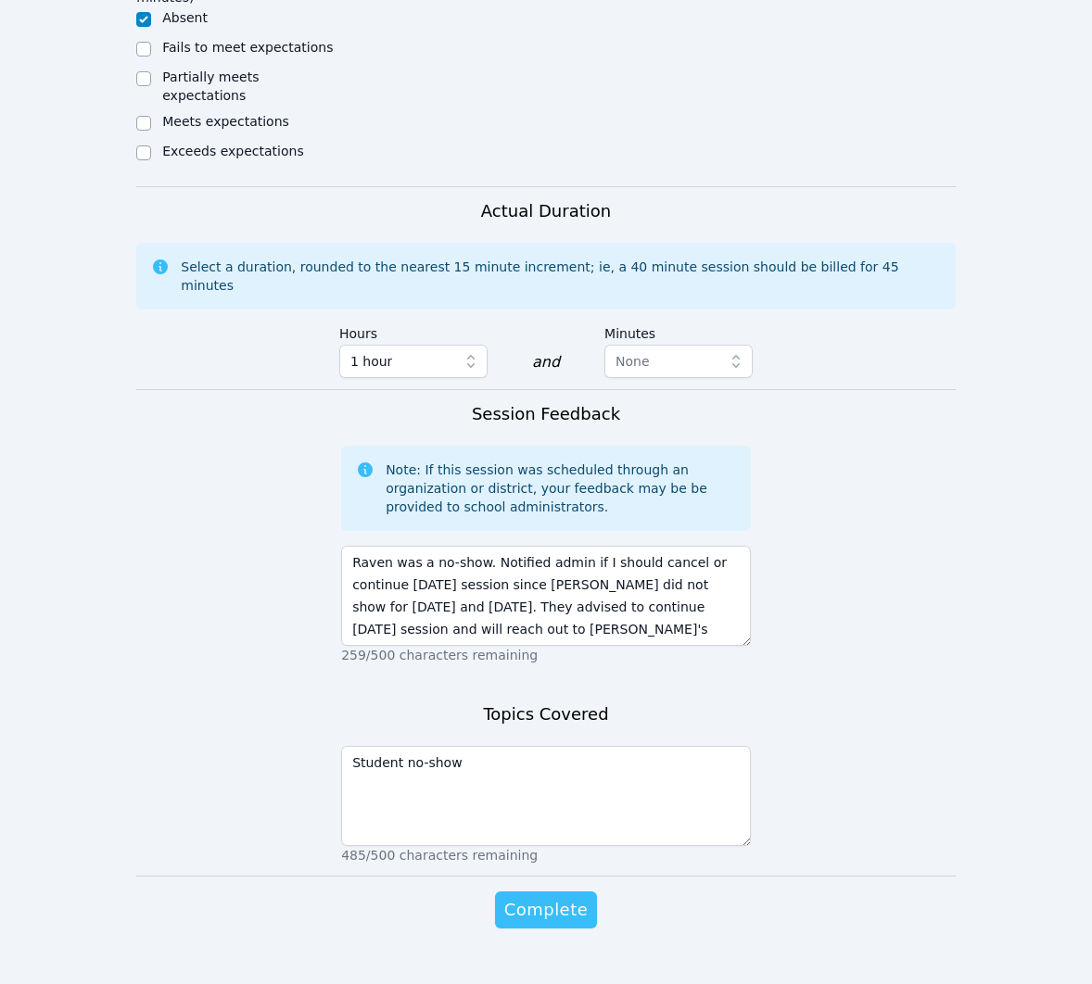 The height and width of the screenshot is (984, 1092). What do you see at coordinates (233, 151) in the screenshot?
I see `label: Exceeds expectations` at bounding box center [233, 151].